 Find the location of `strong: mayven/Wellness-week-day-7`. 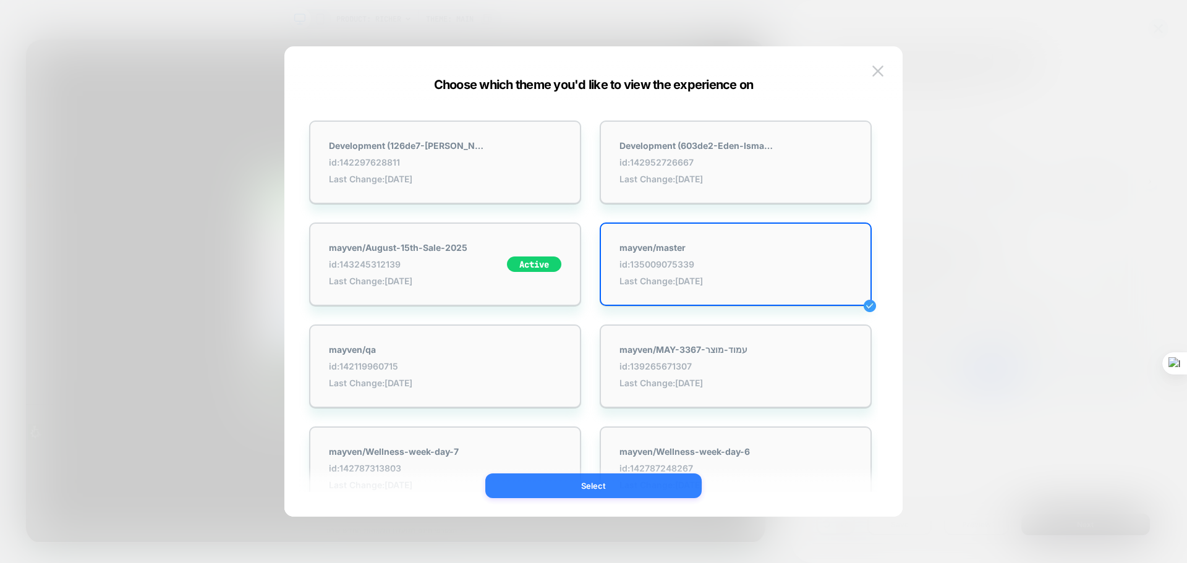

strong: mayven/Wellness-week-day-7 is located at coordinates (394, 451).